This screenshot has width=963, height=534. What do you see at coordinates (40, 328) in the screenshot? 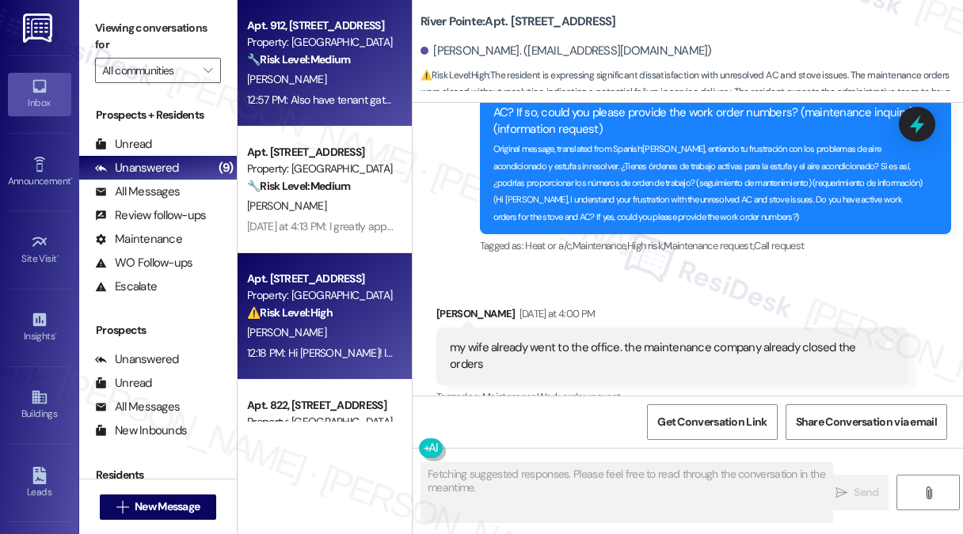
I see `a: Insights •` at bounding box center [40, 328].